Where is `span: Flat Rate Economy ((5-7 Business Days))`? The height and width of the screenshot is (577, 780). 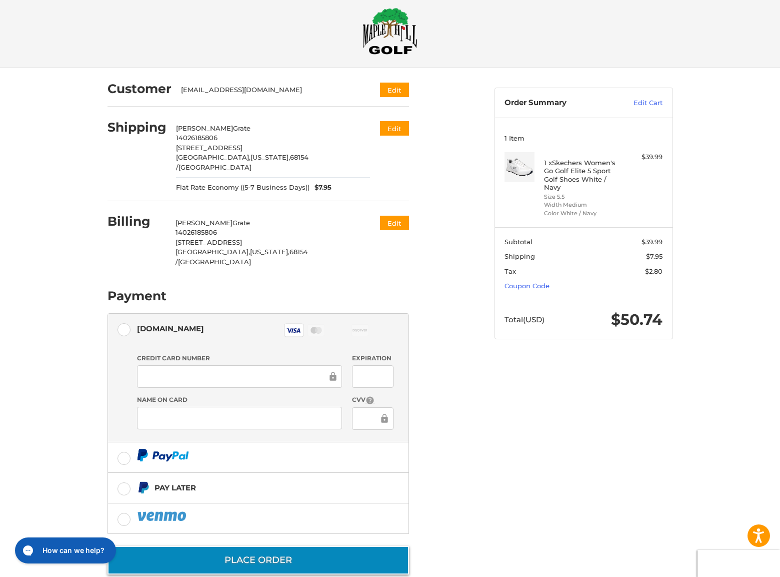
span: Flat Rate Economy ((5-7 Business Days)) is located at coordinates (243, 188).